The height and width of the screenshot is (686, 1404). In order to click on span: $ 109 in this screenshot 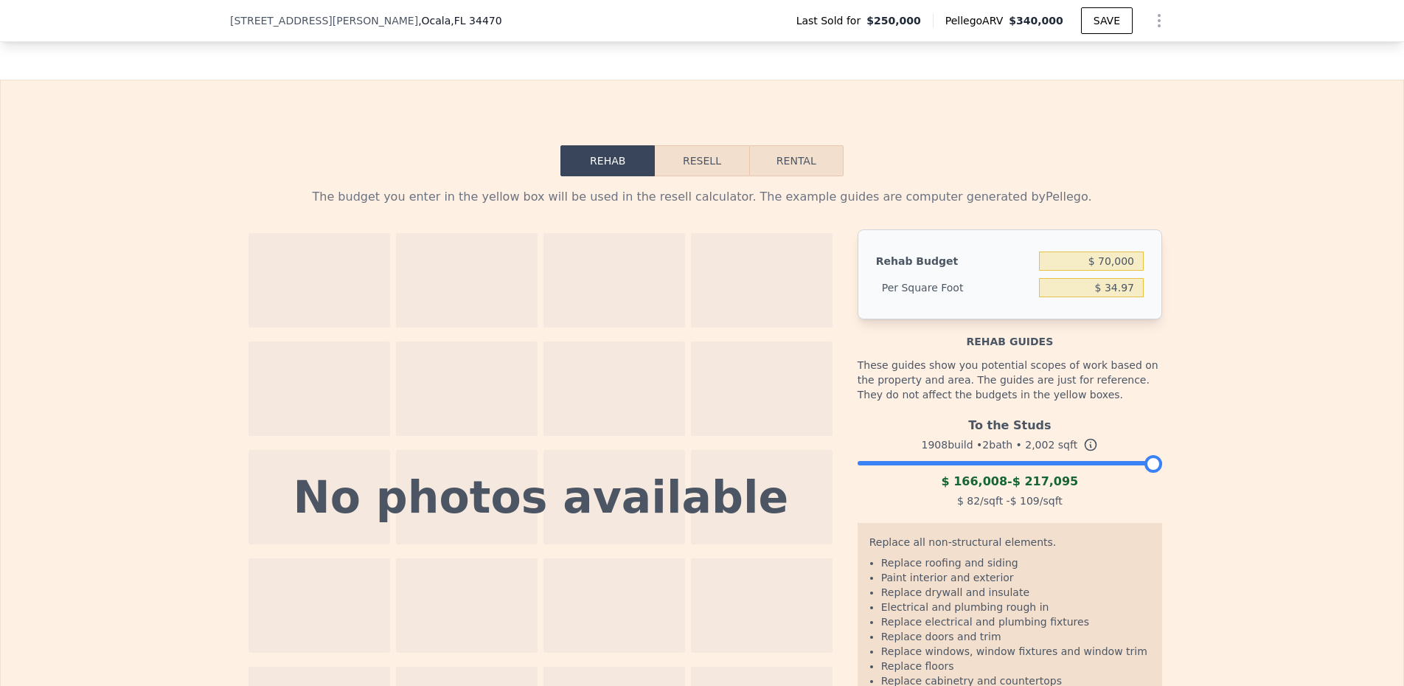, I will do `click(1025, 501)`.